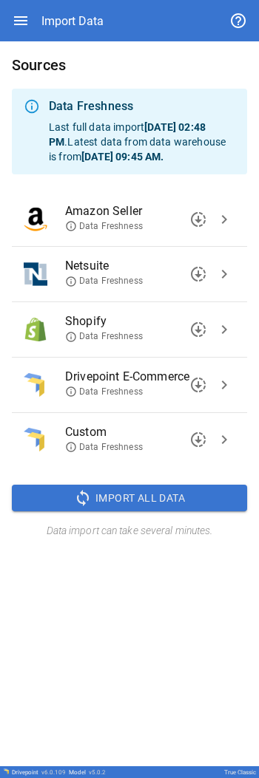 The height and width of the screenshot is (778, 259). I want to click on div: Import Data, so click(72, 21).